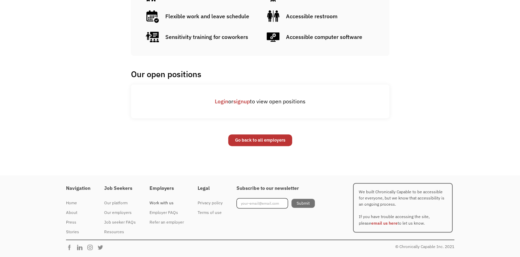 Image resolution: width=520 pixels, height=257 pixels. Describe the element at coordinates (210, 212) in the screenshot. I see `a: Terms of use` at that location.